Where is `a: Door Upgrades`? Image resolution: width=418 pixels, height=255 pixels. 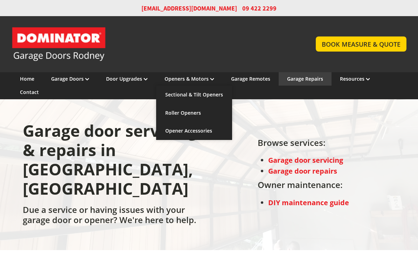 a: Door Upgrades is located at coordinates (127, 78).